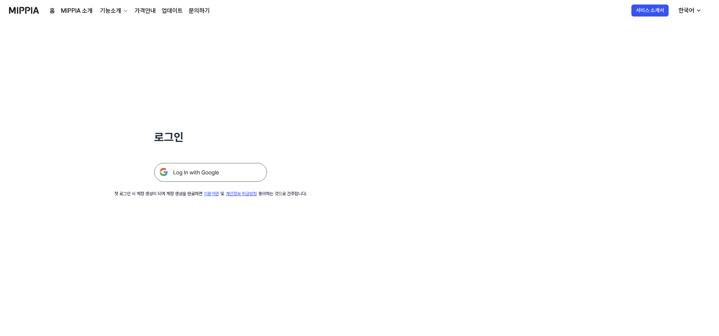  I want to click on div: 첫 로그인 시 계정 생성이 되며 계정 생성을 완료하면 및 동의하는 것으로 간주합니다., so click(211, 194).